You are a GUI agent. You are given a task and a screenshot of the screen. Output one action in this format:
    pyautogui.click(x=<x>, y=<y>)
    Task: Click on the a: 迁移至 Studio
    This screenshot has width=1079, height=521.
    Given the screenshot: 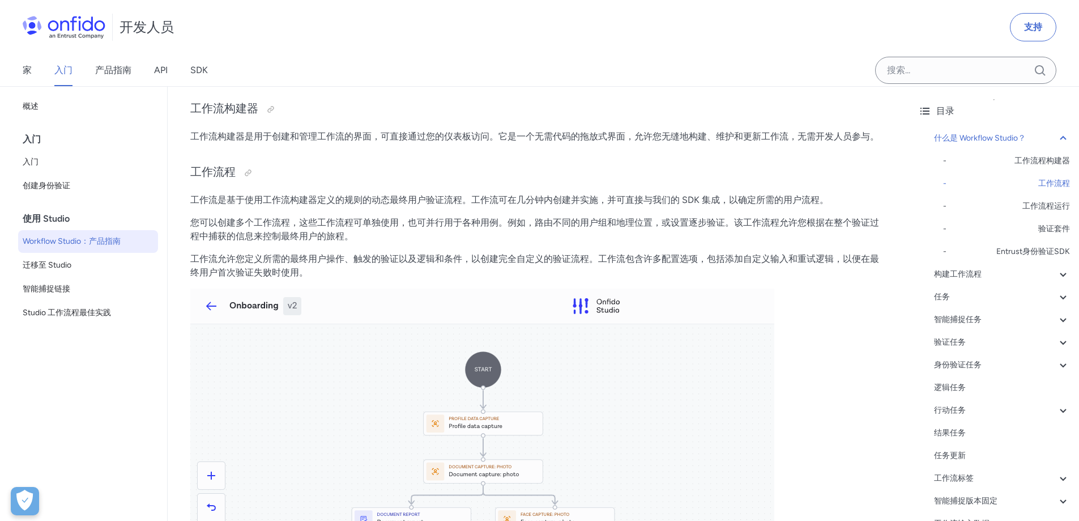 What is the action you would take?
    pyautogui.click(x=88, y=265)
    